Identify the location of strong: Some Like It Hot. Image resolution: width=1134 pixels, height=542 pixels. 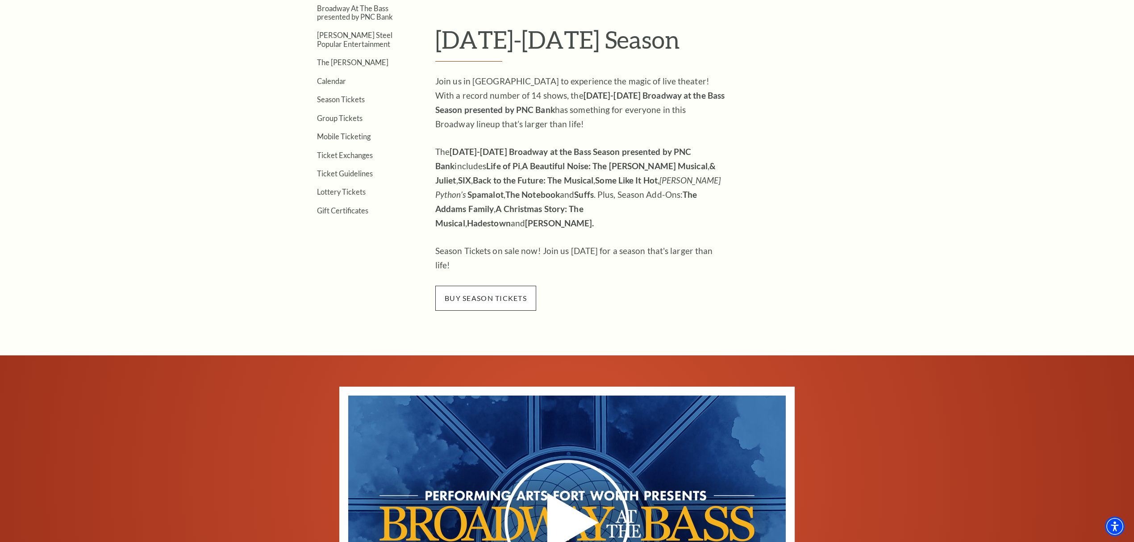
(626, 180).